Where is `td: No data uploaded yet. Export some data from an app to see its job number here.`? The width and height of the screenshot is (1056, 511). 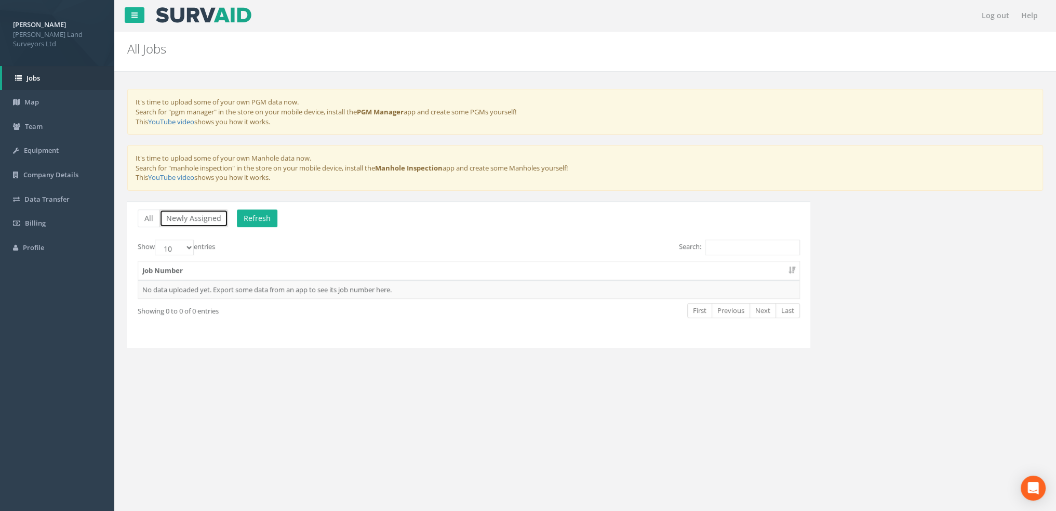 td: No data uploaded yet. Export some data from an app to see its job number here. is located at coordinates (469, 289).